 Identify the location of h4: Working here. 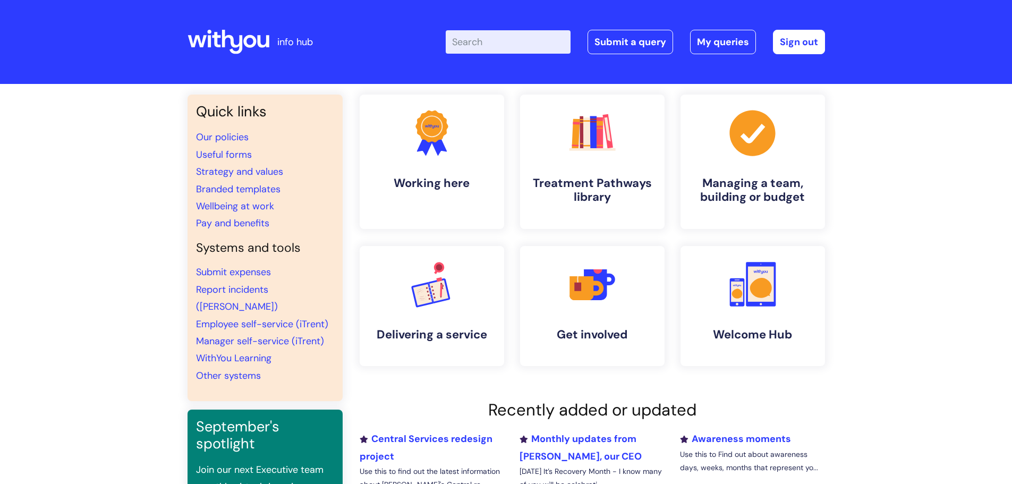
(432, 183).